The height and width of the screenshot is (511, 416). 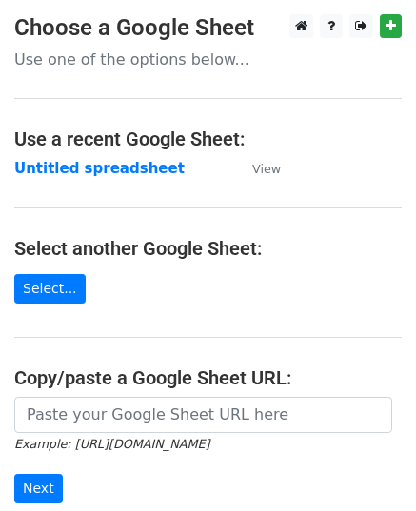 What do you see at coordinates (266, 168) in the screenshot?
I see `small: View` at bounding box center [266, 168].